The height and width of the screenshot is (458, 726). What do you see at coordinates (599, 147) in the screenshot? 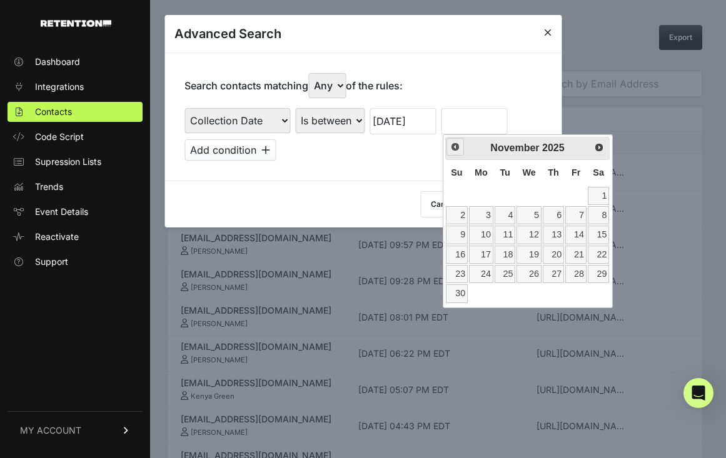
I see `a: Next` at bounding box center [599, 147].